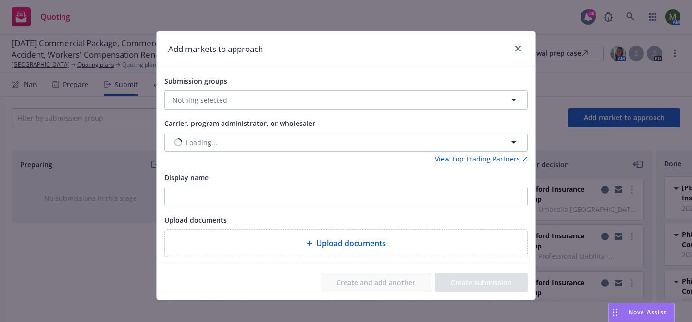  Describe the element at coordinates (481, 159) in the screenshot. I see `a: View Top Trading Partners` at that location.